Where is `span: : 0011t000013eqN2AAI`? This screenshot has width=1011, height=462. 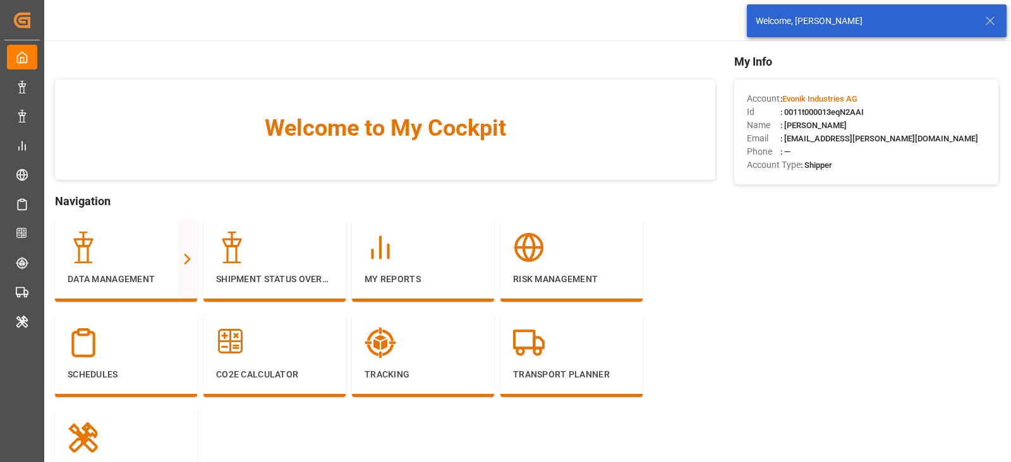
span: : 0011t000013eqN2AAI is located at coordinates (822, 112).